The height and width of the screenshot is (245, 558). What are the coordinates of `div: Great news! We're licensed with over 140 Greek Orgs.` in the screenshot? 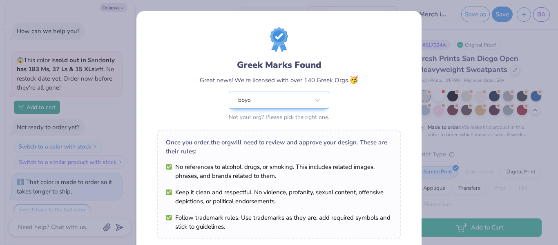 It's located at (279, 80).